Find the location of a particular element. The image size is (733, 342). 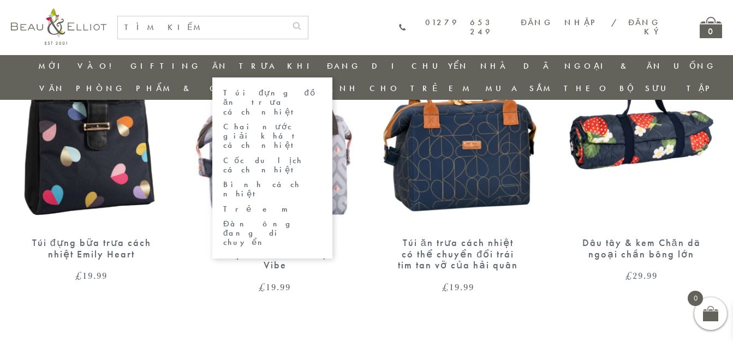

font: 01279 653 249 is located at coordinates (451, 27).